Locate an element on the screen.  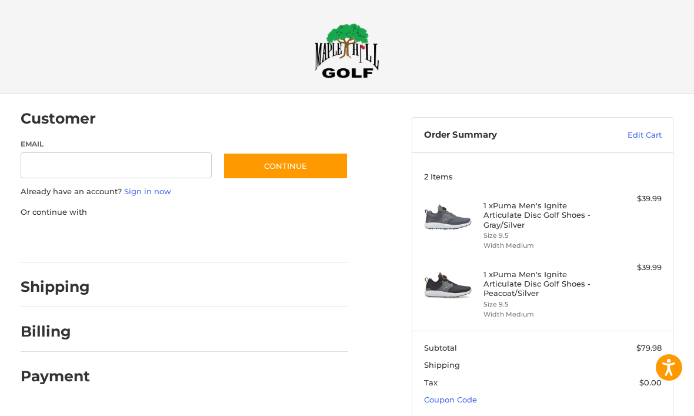
p: Or continue with is located at coordinates (185, 212).